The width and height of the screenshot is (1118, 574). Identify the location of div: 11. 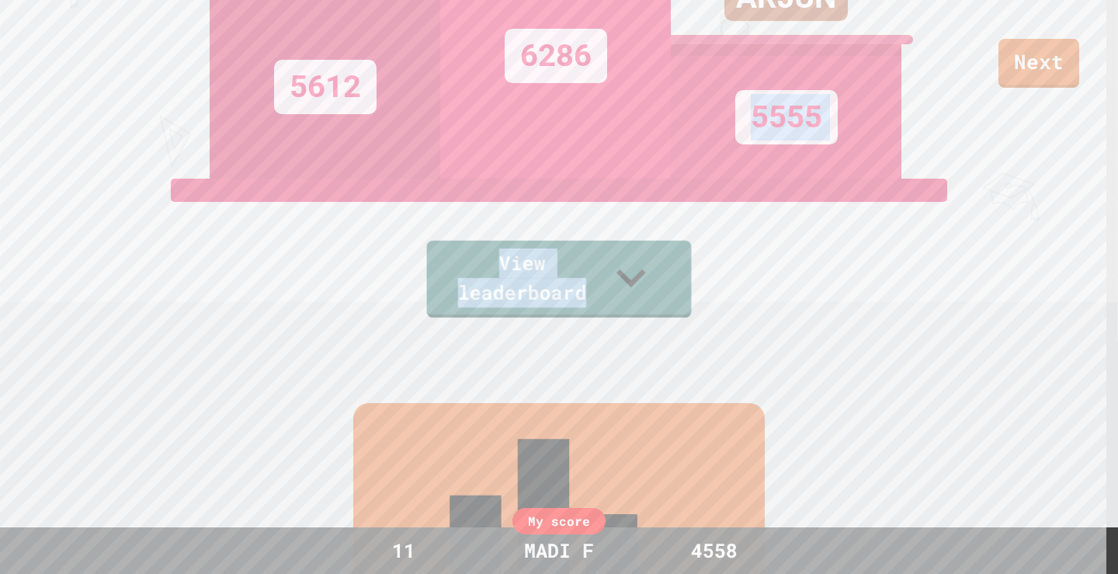
(404, 550).